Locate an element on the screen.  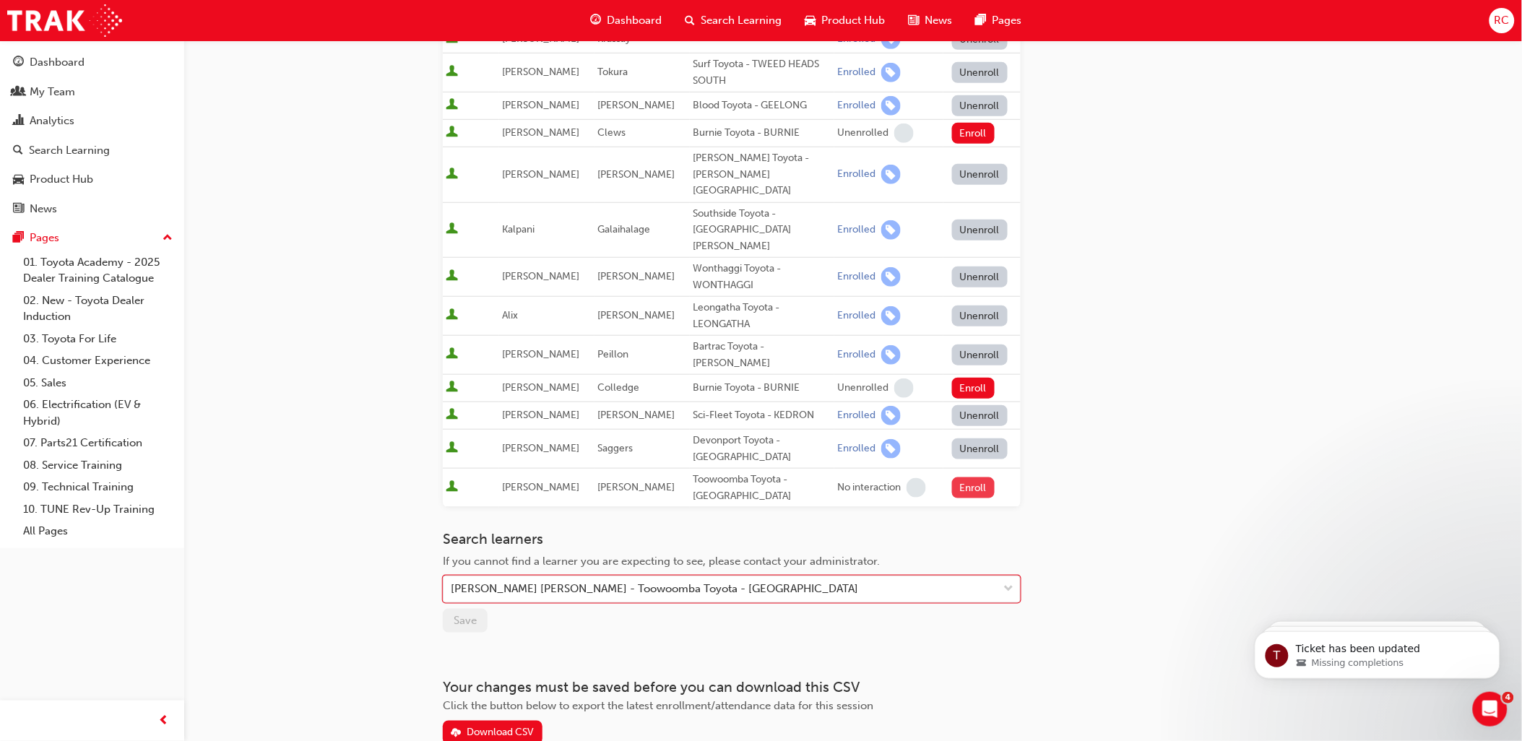
div: Surf Toyota - TWEED HEADS SOUTH is located at coordinates (762, 72).